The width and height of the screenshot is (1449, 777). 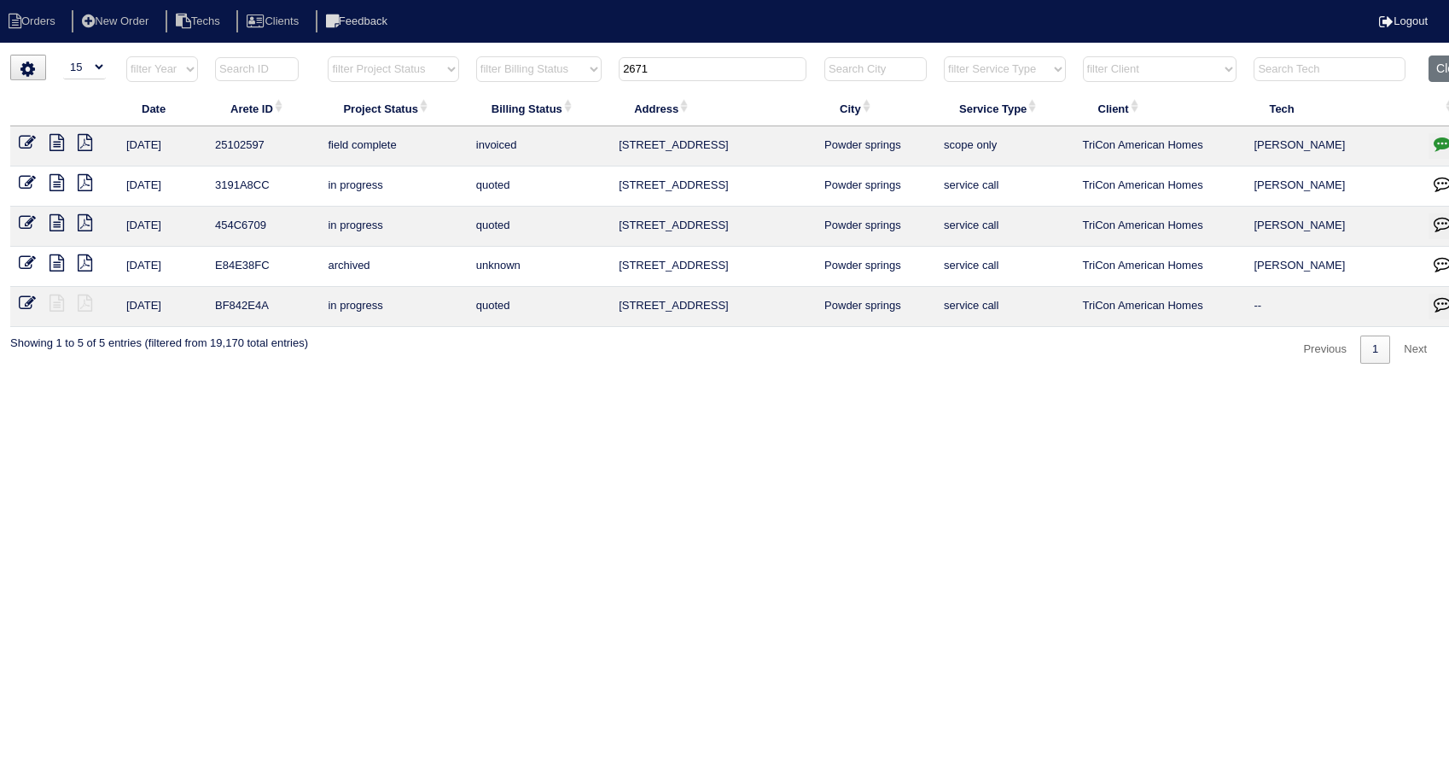 What do you see at coordinates (263, 226) in the screenshot?
I see `td: 454C6709` at bounding box center [263, 226].